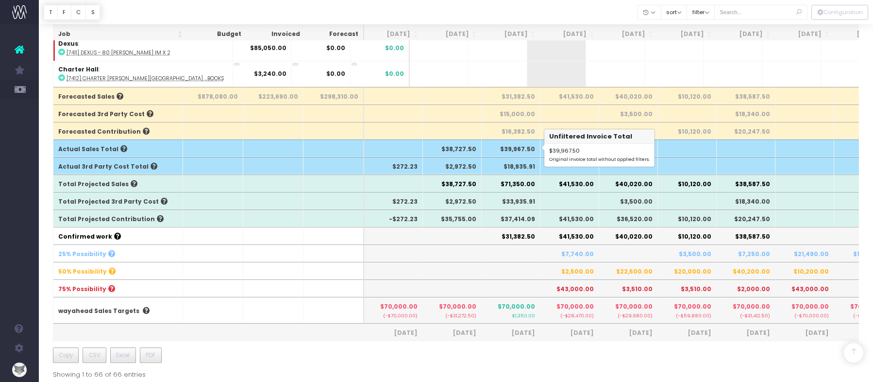  Describe the element at coordinates (746, 288) in the screenshot. I see `th: $2,000.00` at that location.